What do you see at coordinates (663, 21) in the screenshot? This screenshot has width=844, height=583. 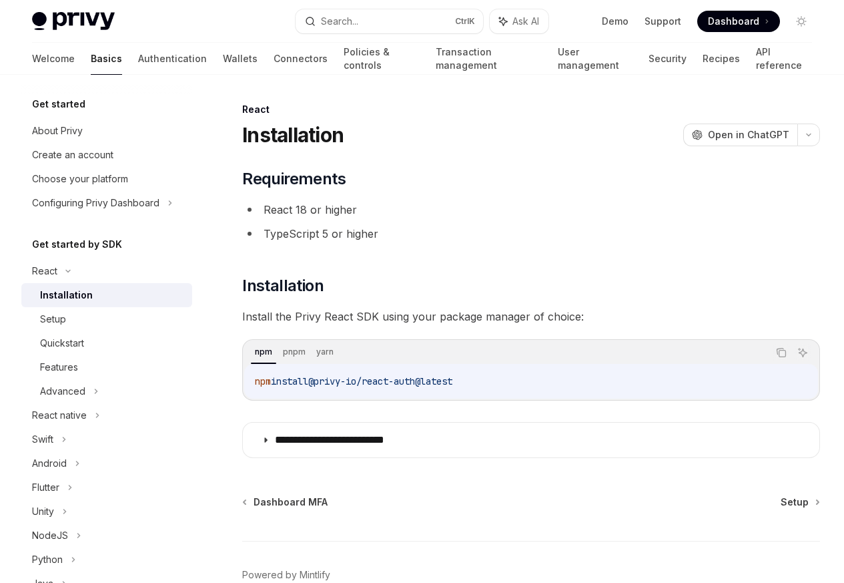 I see `a: Support` at bounding box center [663, 21].